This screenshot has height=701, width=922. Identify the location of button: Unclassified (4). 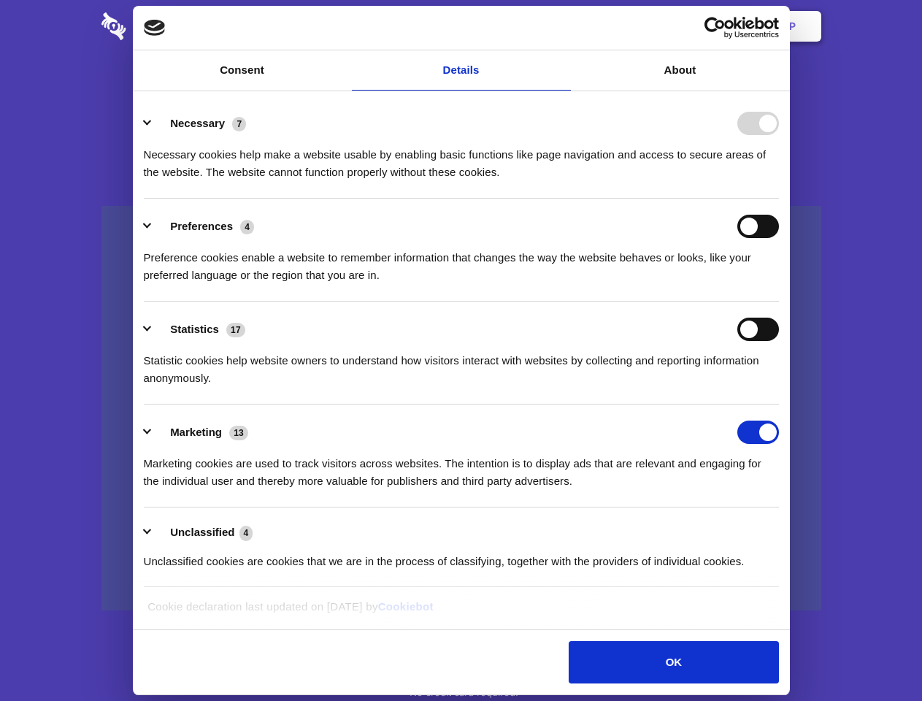
(203, 532).